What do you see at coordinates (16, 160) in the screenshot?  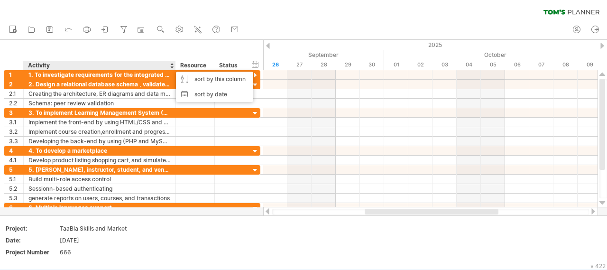 I see `div: 4.1` at bounding box center [16, 160].